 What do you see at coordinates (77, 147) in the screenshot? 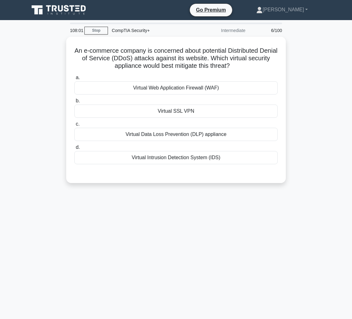
I see `span: d.` at bounding box center [77, 147].